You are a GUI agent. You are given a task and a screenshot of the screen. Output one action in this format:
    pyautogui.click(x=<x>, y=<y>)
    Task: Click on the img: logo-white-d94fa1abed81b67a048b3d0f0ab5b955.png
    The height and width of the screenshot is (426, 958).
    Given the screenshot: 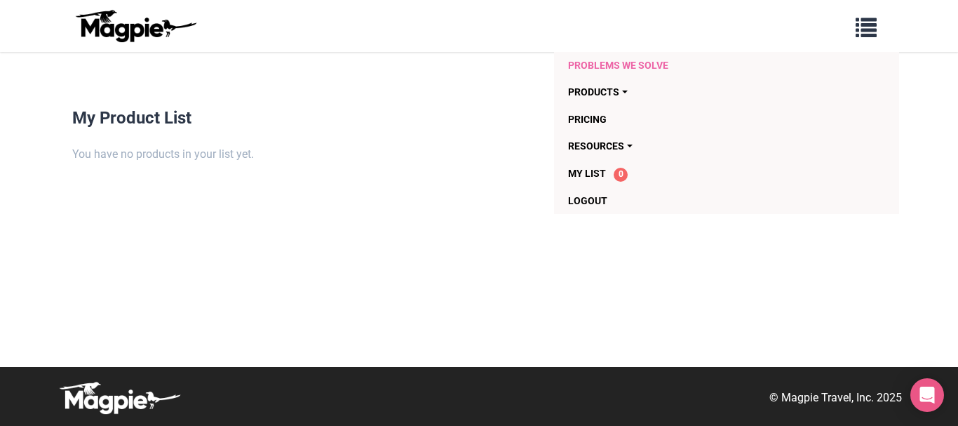 What is the action you would take?
    pyautogui.click(x=119, y=397)
    